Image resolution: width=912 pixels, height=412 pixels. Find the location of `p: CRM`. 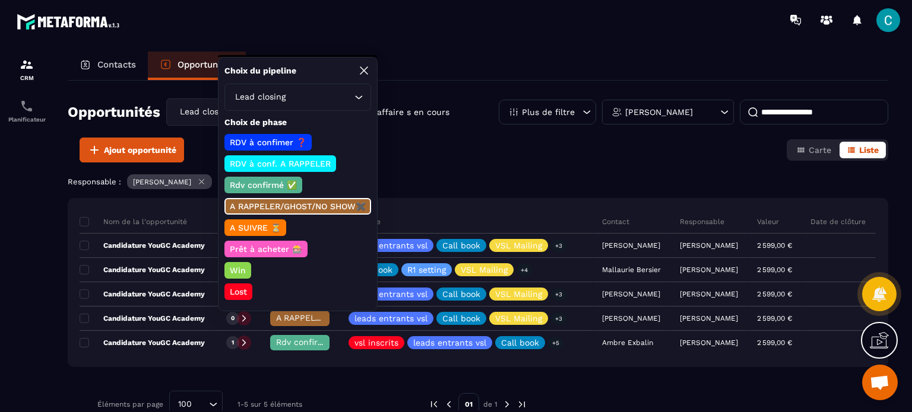

p: CRM is located at coordinates (27, 78).